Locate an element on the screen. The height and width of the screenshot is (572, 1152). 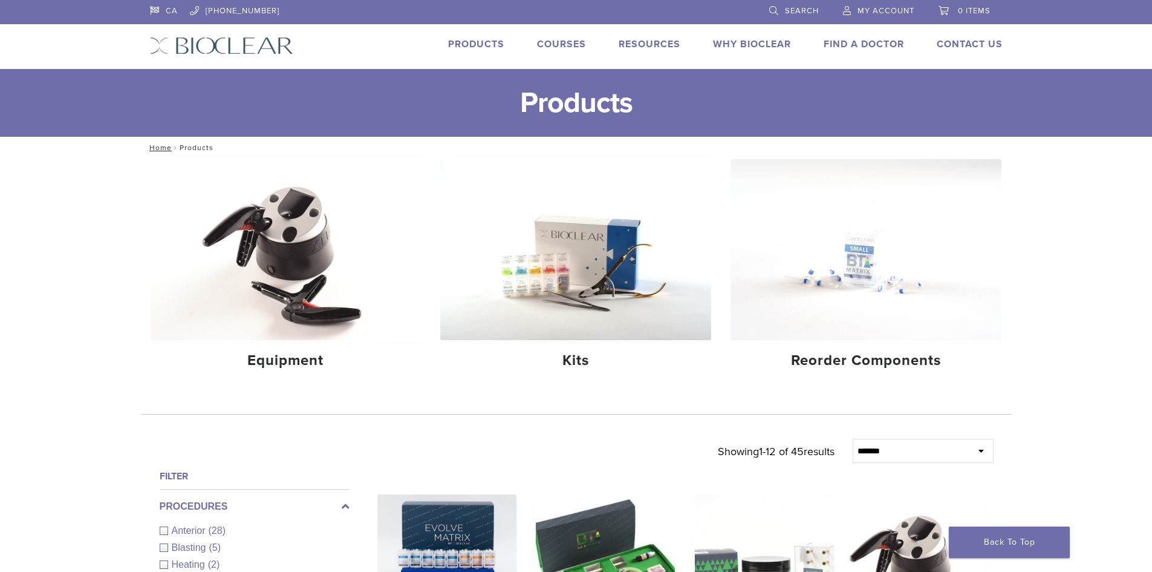
span: My Account is located at coordinates (886, 11).